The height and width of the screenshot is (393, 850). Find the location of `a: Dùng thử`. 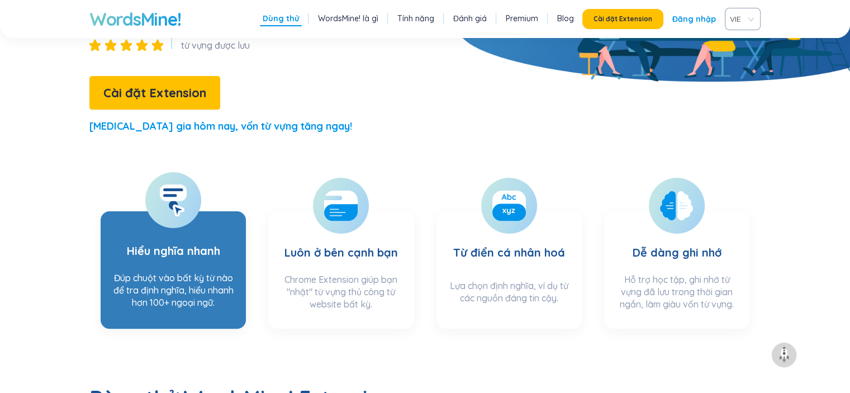

a: Dùng thử is located at coordinates (281, 18).